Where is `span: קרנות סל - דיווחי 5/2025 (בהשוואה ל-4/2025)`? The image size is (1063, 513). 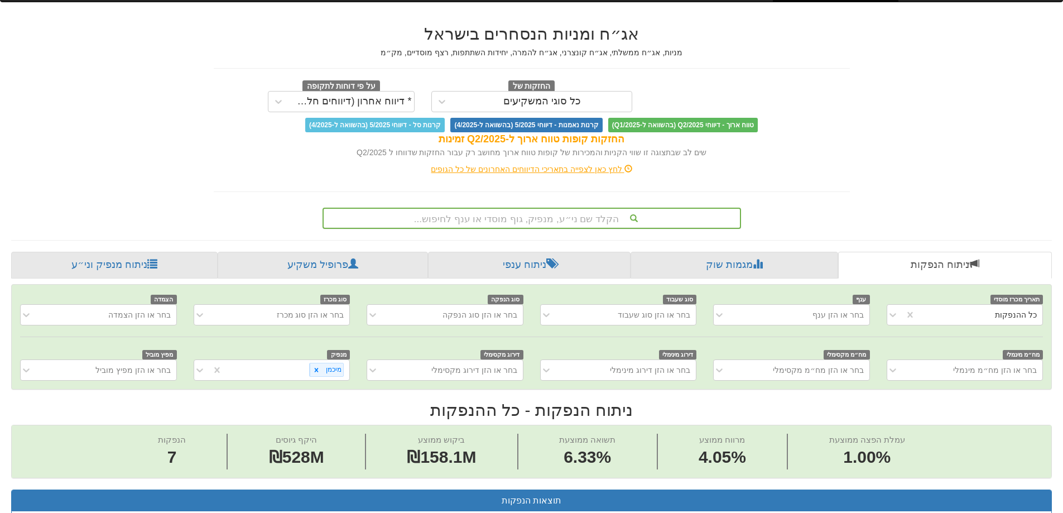 span: קרנות סל - דיווחי 5/2025 (בהשוואה ל-4/2025) is located at coordinates (375, 125).